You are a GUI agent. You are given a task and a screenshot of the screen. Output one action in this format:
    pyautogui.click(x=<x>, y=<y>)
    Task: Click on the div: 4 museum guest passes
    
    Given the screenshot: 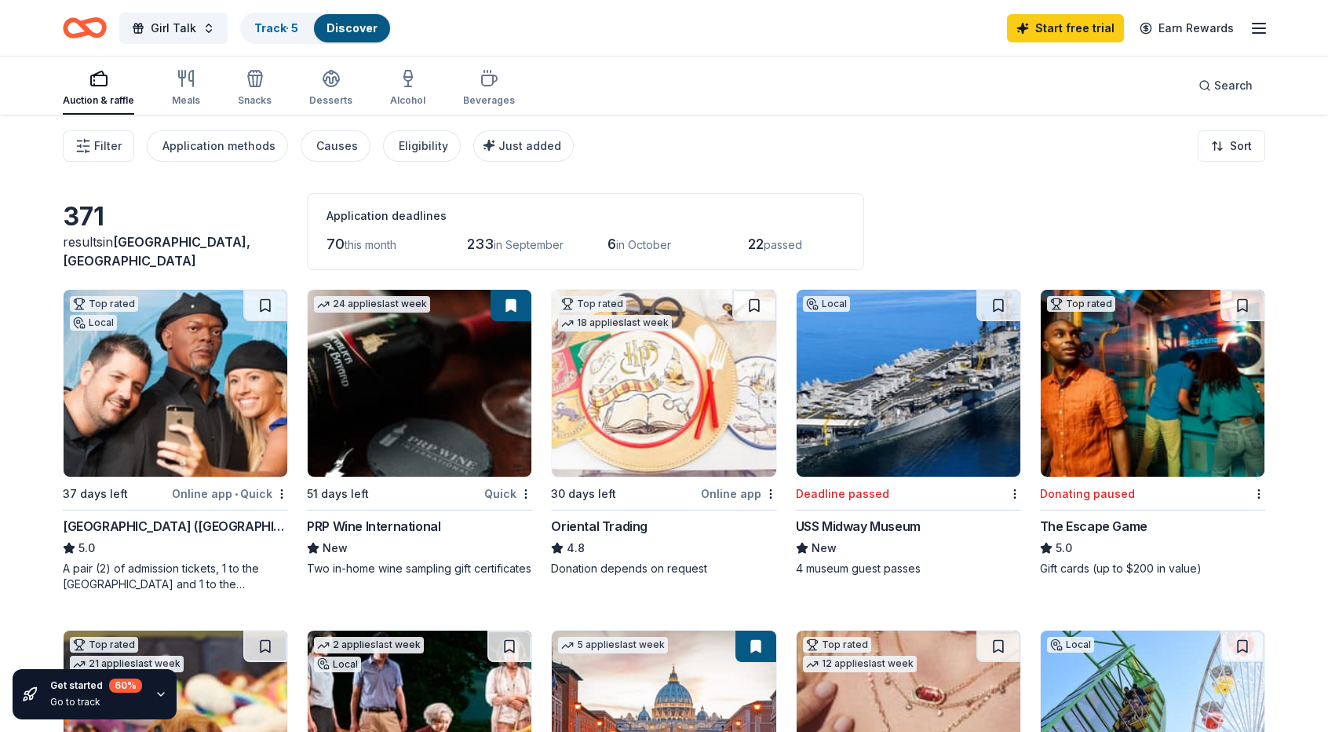 What is the action you would take?
    pyautogui.click(x=908, y=568)
    